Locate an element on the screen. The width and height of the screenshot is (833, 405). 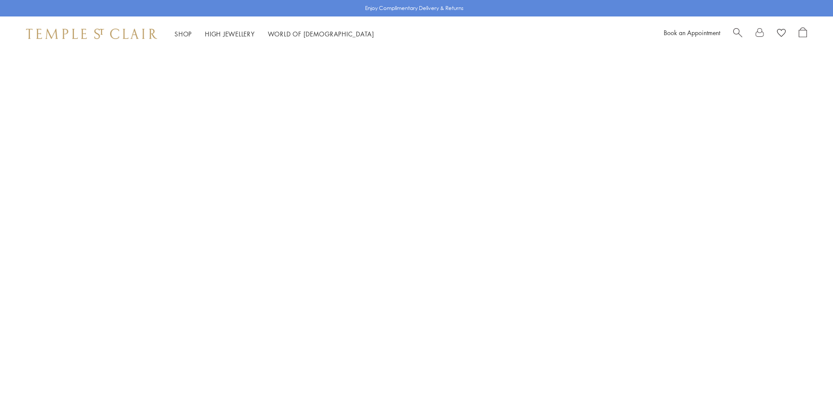
a: View Wishlist is located at coordinates (781, 34).